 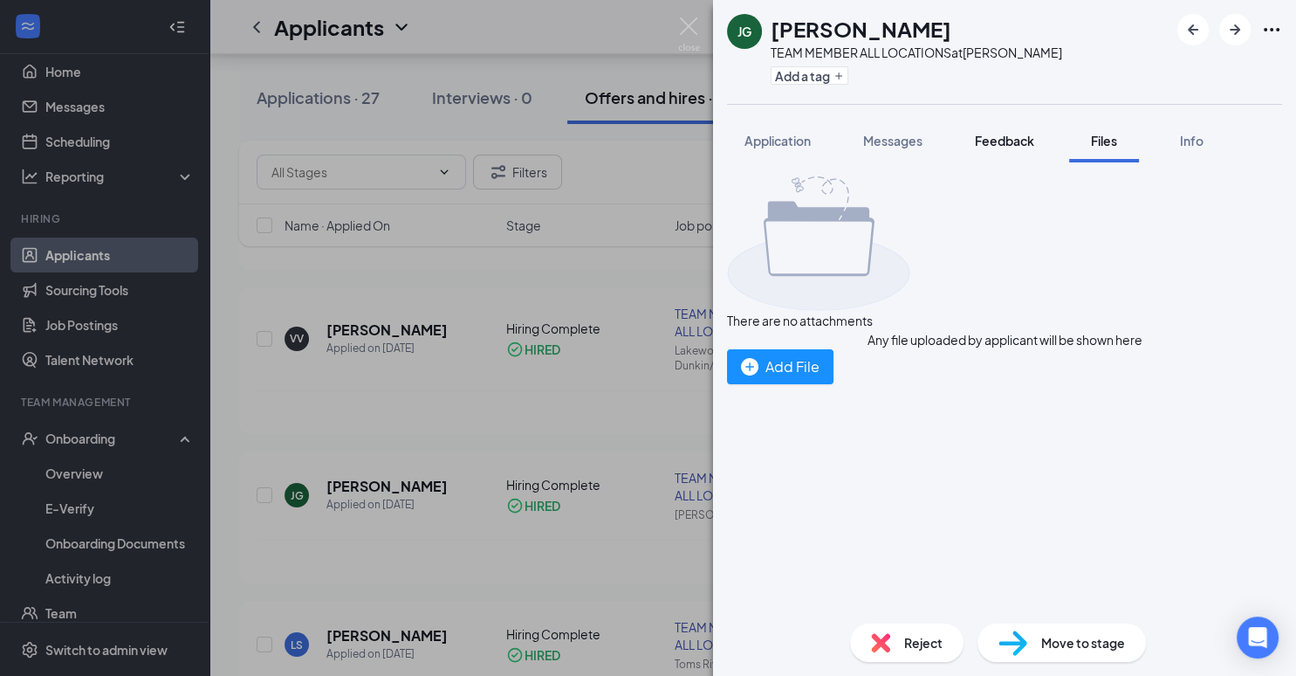 I want to click on svg: ArrowLeftNew, so click(x=1193, y=30).